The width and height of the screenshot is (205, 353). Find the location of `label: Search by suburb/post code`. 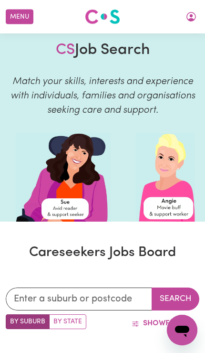

label: Search by suburb/post code is located at coordinates (28, 322).